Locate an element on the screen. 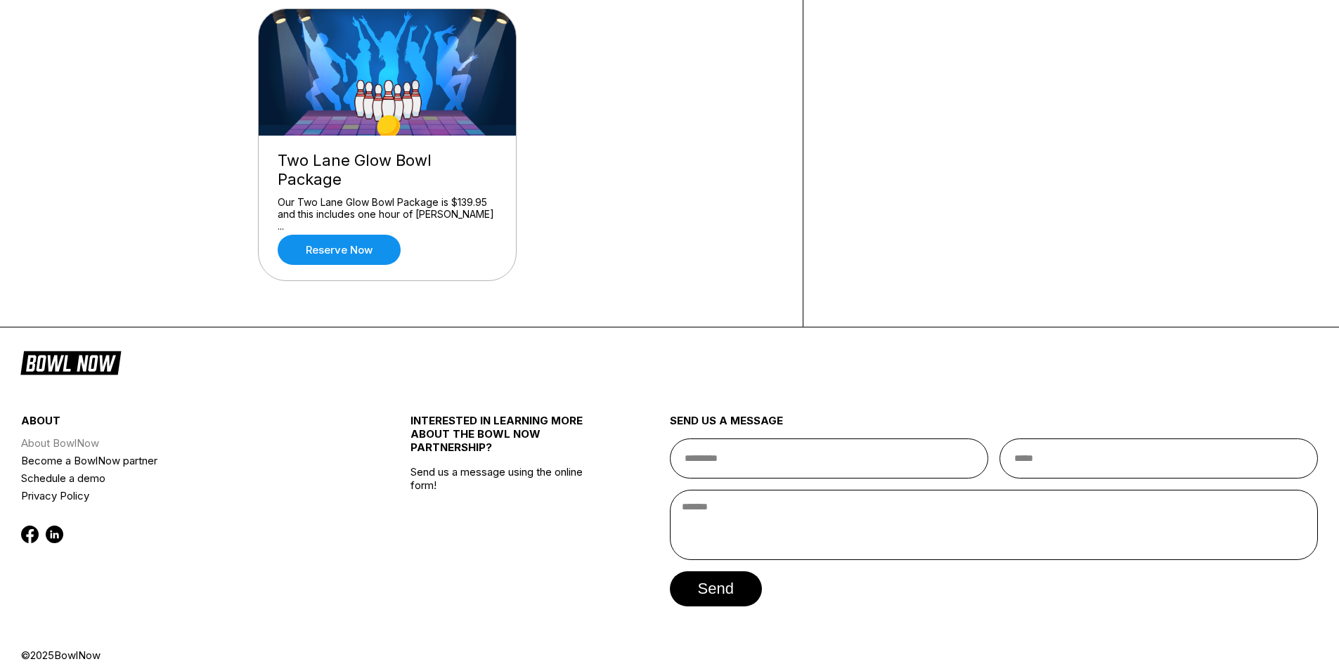  div: Two Lane Glow Bowl Package is located at coordinates (387, 170).